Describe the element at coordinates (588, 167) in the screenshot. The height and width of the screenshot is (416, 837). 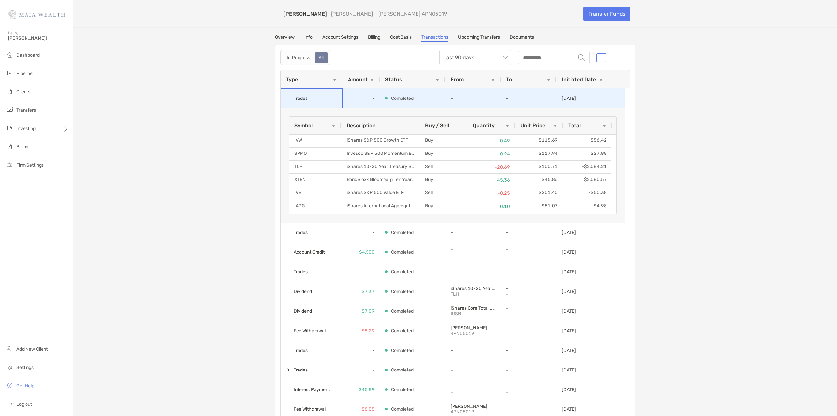
I see `div: -$2,084.21` at that location.